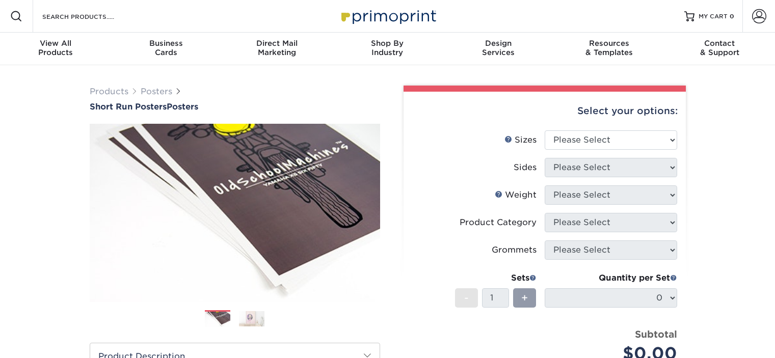 Image resolution: width=775 pixels, height=358 pixels. What do you see at coordinates (388, 16) in the screenshot?
I see `img: Primoprint` at bounding box center [388, 16].